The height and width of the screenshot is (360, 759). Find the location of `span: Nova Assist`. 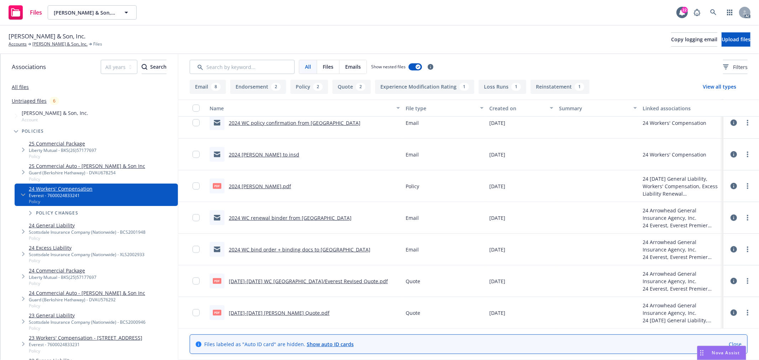

span: Nova Assist is located at coordinates (726, 353).